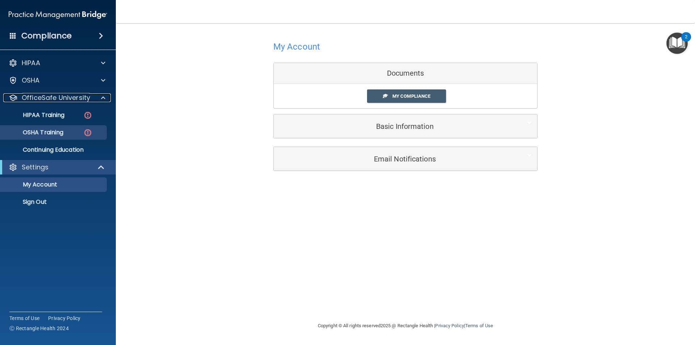  Describe the element at coordinates (34, 115) in the screenshot. I see `p: HIPAA Training` at that location.